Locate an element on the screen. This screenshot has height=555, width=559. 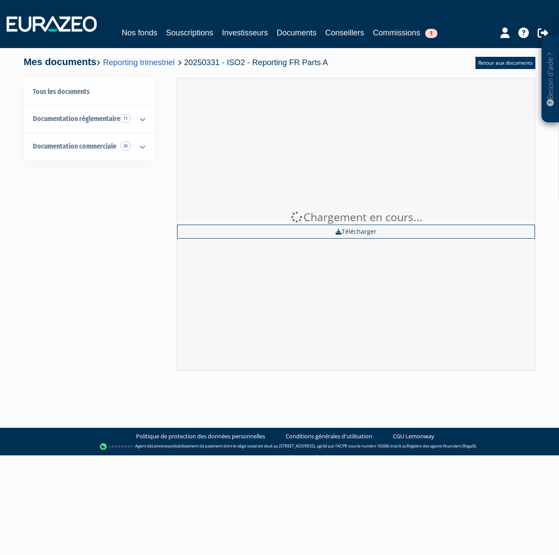
a: Documents is located at coordinates (296, 33).